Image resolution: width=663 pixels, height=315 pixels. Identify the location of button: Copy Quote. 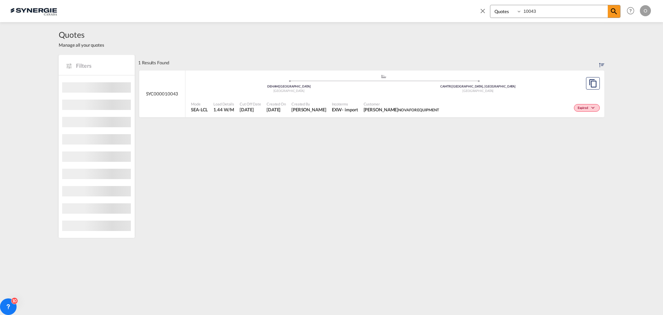
(593, 83).